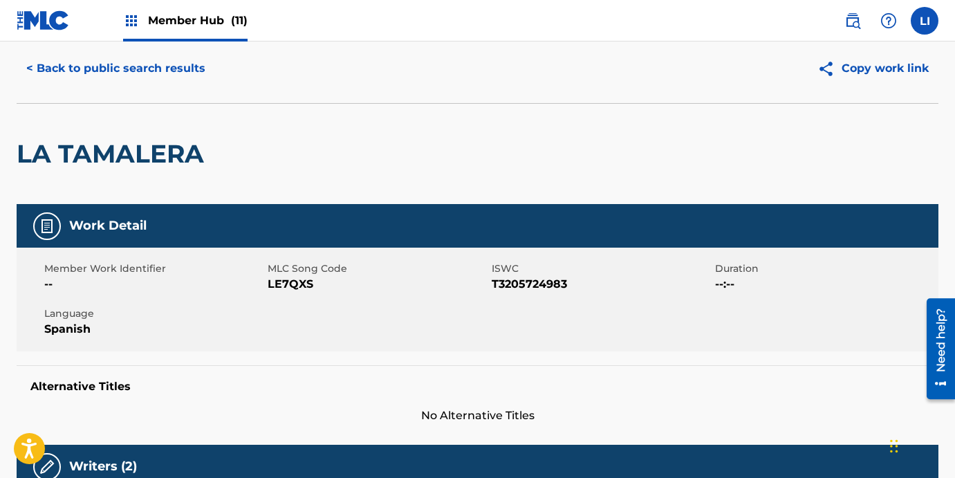 The image size is (955, 478). I want to click on div: Drag, so click(894, 446).